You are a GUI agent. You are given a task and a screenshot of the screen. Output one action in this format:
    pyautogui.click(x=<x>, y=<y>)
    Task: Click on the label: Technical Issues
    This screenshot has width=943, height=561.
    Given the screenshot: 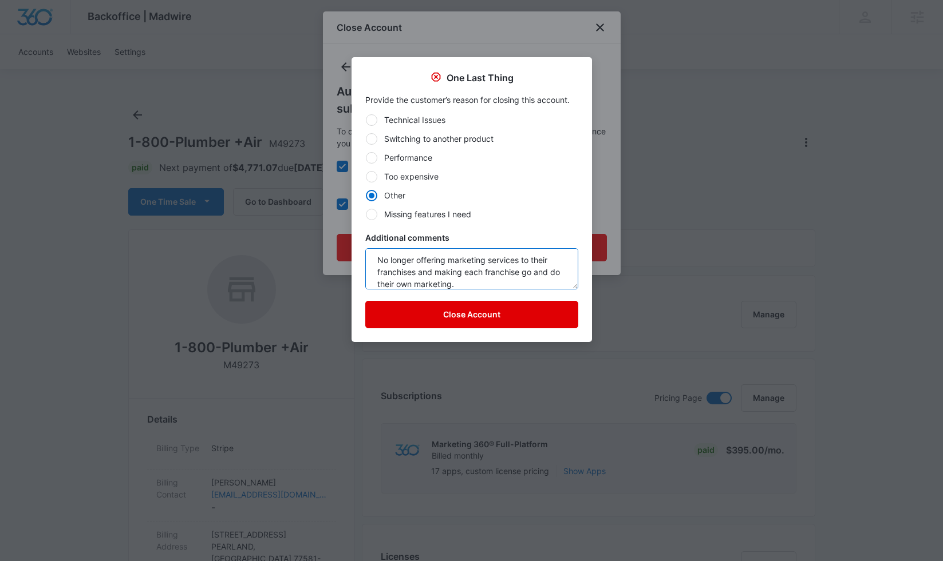 What is the action you would take?
    pyautogui.click(x=472, y=120)
    